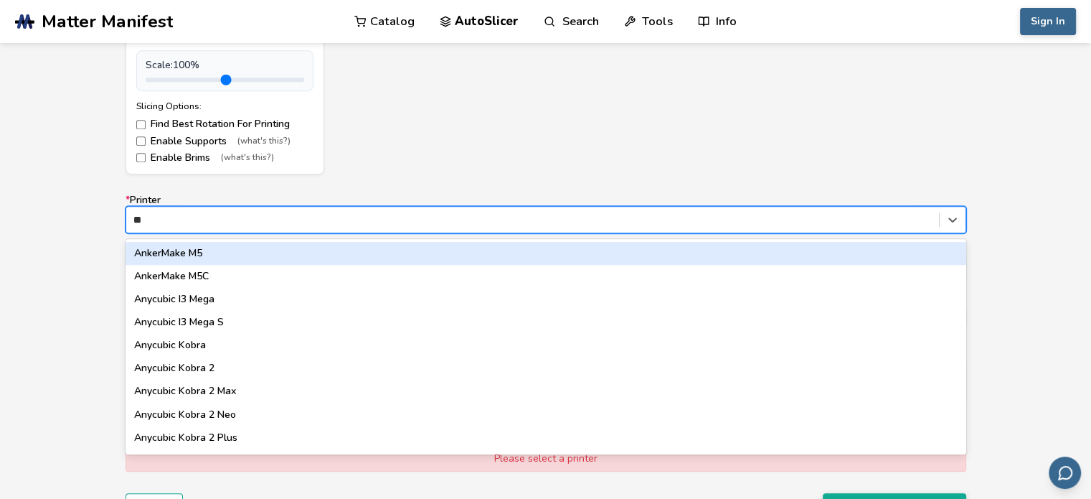  What do you see at coordinates (546, 438) in the screenshot?
I see `div: Anycubic Kobra 2 Plus` at bounding box center [546, 438].